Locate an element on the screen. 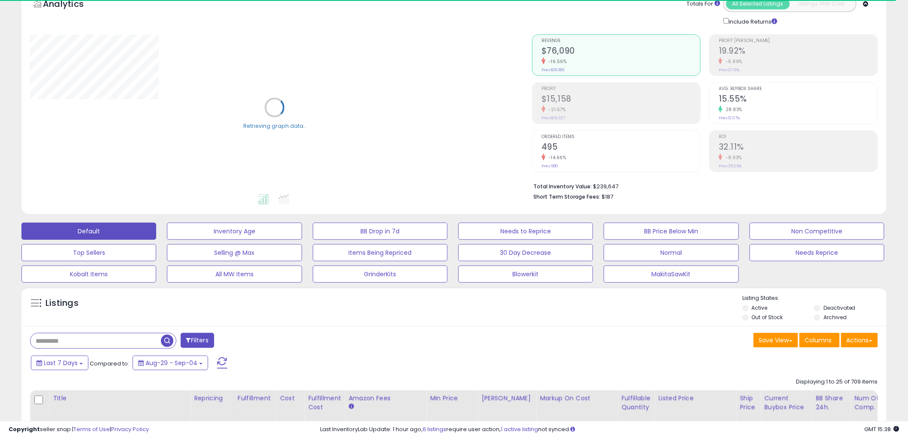 This screenshot has width=908, height=438. p: Listing States: is located at coordinates (815, 298).